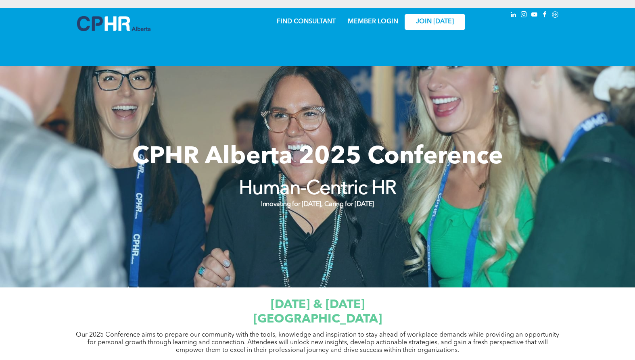  Describe the element at coordinates (114, 23) in the screenshot. I see `img: A blue and white logo for cp alberta` at that location.